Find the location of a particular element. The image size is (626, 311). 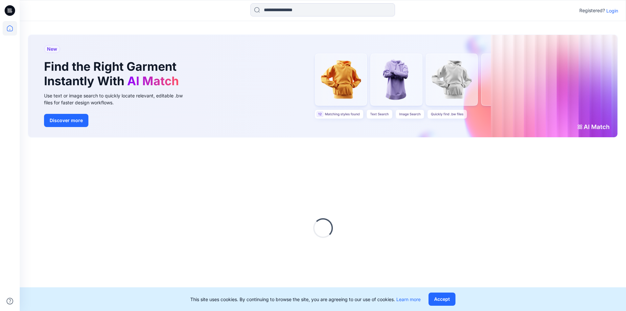

span: New is located at coordinates (52, 49).